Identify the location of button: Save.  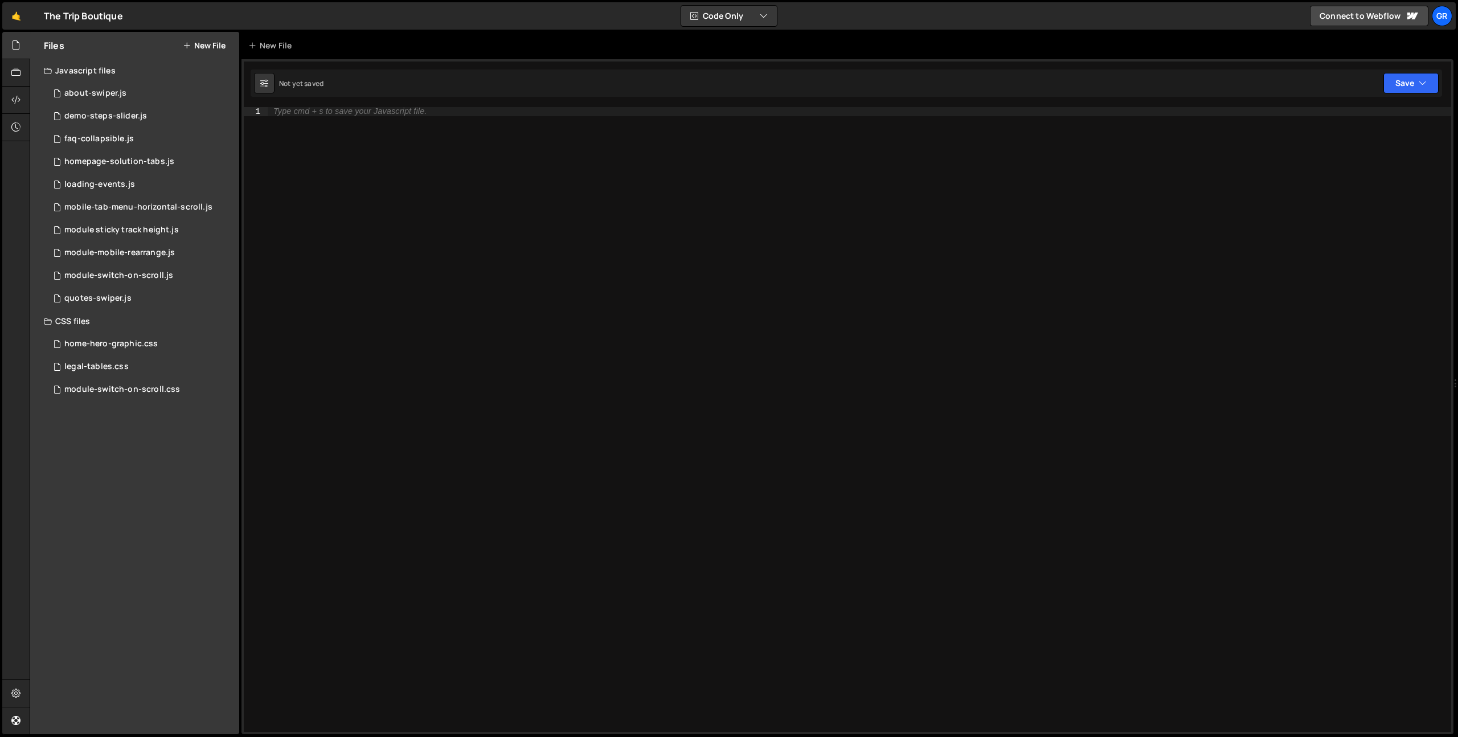
(1410, 83).